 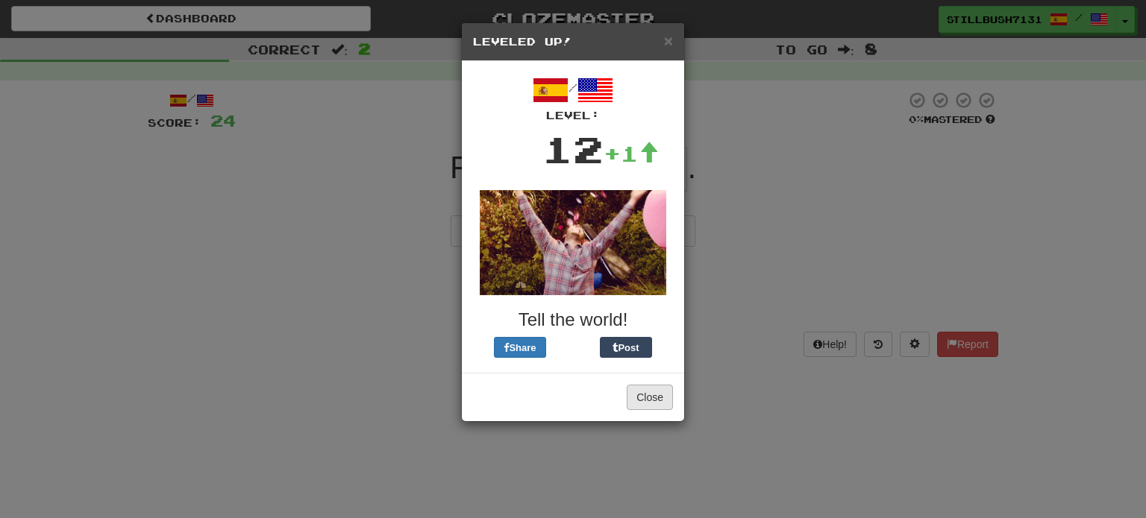 I want to click on img: andy-72a9b47756ecc61a9f6c0ef31017d13e025550094338bf53ee1bb5849c5fd8eb.gif, so click(x=573, y=242).